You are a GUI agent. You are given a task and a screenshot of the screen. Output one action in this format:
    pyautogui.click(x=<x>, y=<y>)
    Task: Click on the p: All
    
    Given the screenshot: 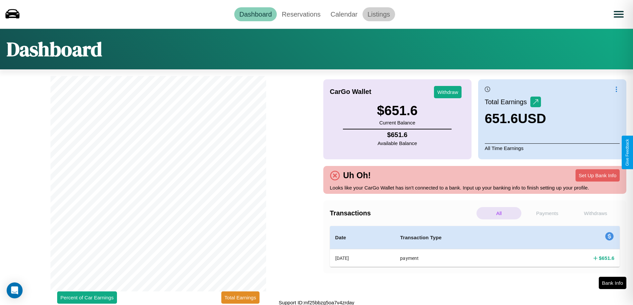 What is the action you would take?
    pyautogui.click(x=498, y=213)
    